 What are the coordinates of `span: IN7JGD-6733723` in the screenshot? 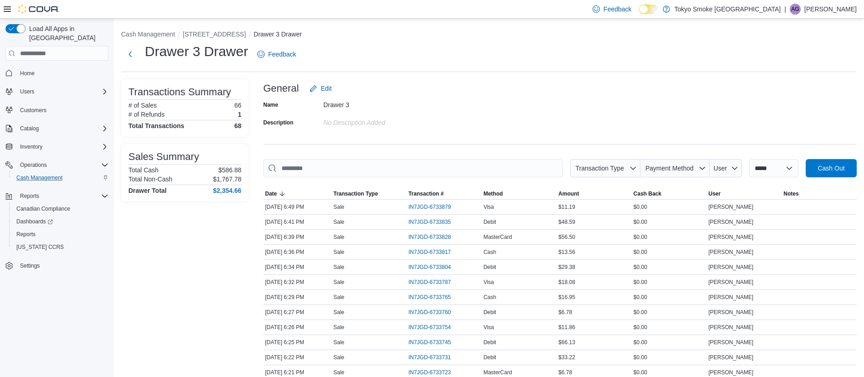 It's located at (429, 372).